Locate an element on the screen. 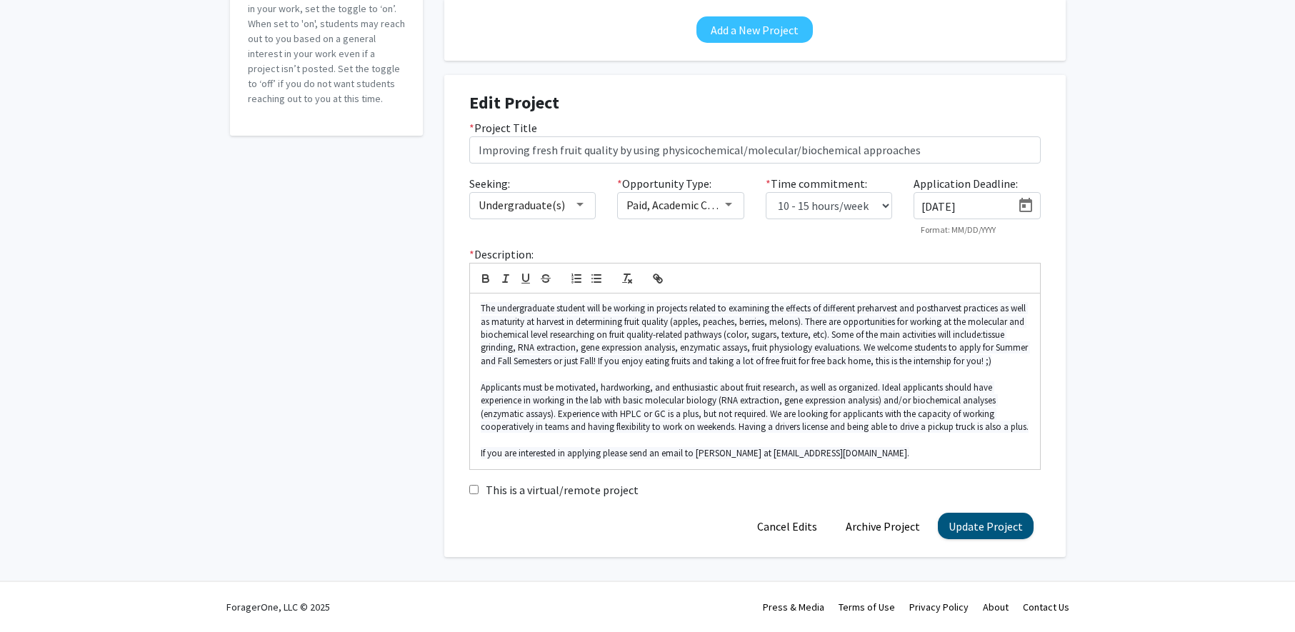 Image resolution: width=1295 pixels, height=632 pixels. strong: Edit Project is located at coordinates (514, 102).